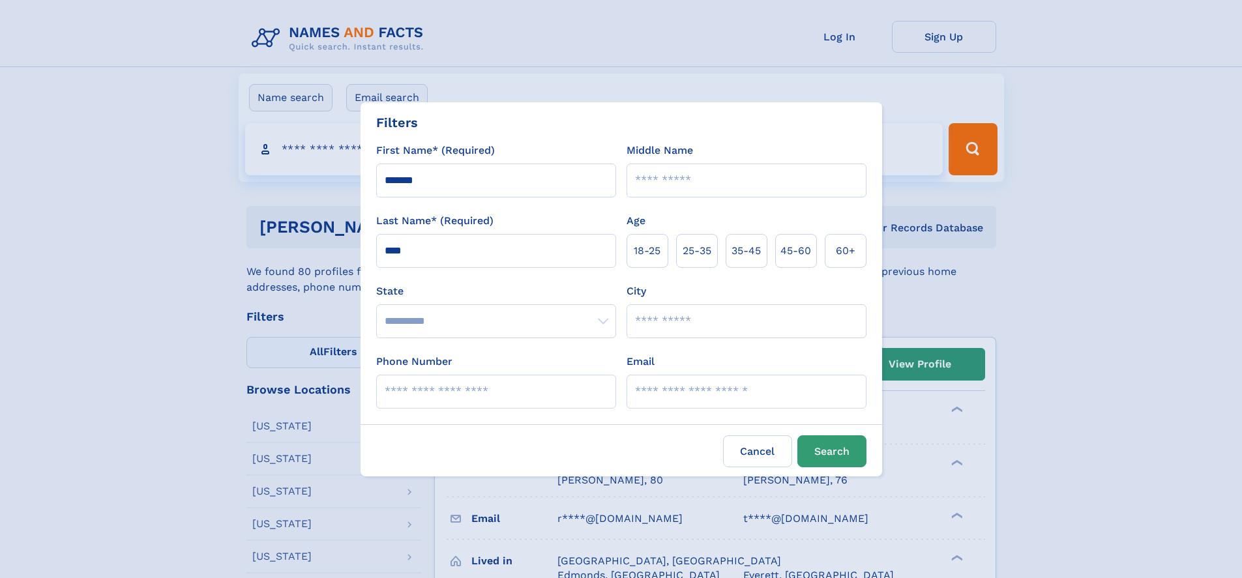 This screenshot has width=1242, height=578. I want to click on span: 60+, so click(846, 251).